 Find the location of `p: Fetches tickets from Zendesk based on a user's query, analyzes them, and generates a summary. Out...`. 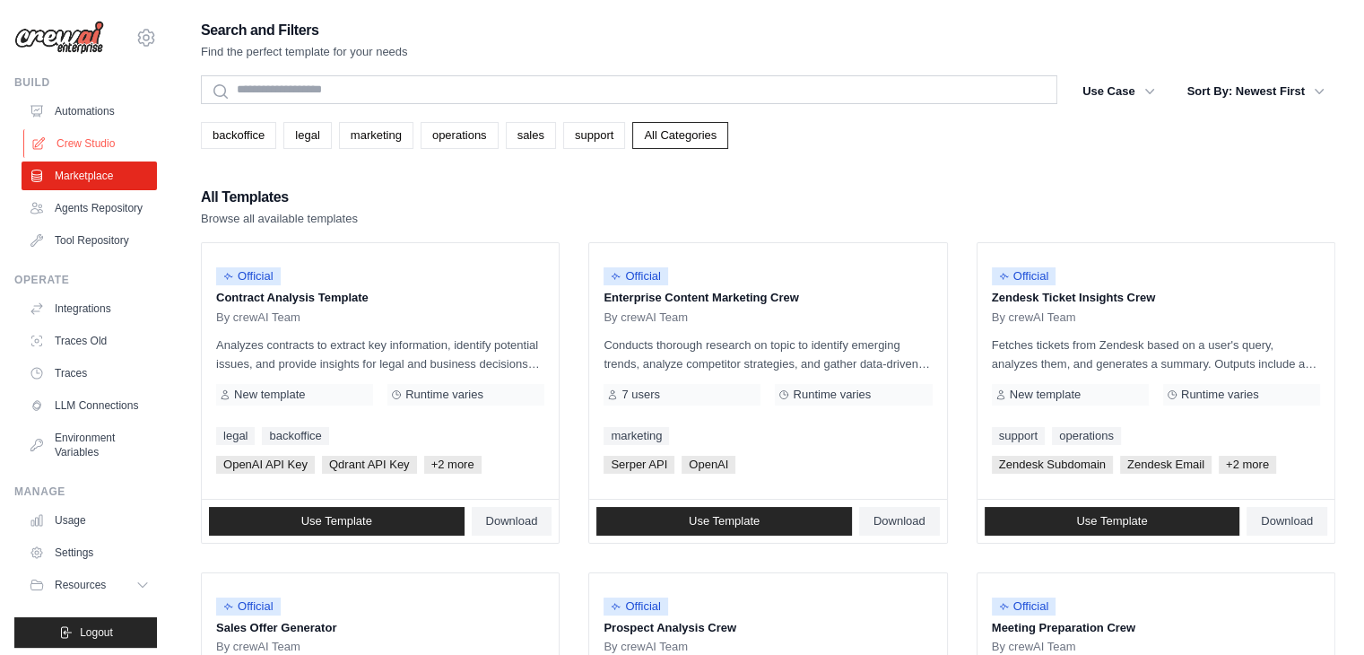

p: Fetches tickets from Zendesk based on a user's query, analyzes them, and generates a summary. Out... is located at coordinates (1156, 354).